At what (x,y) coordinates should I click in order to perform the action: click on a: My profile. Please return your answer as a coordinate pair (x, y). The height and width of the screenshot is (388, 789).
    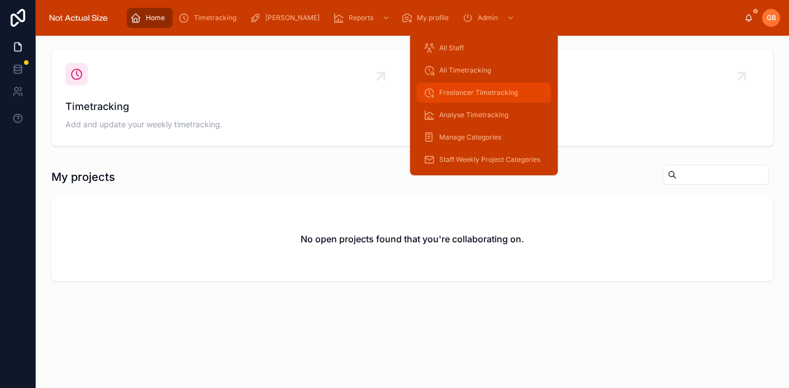
    Looking at the image, I should click on (427, 18).